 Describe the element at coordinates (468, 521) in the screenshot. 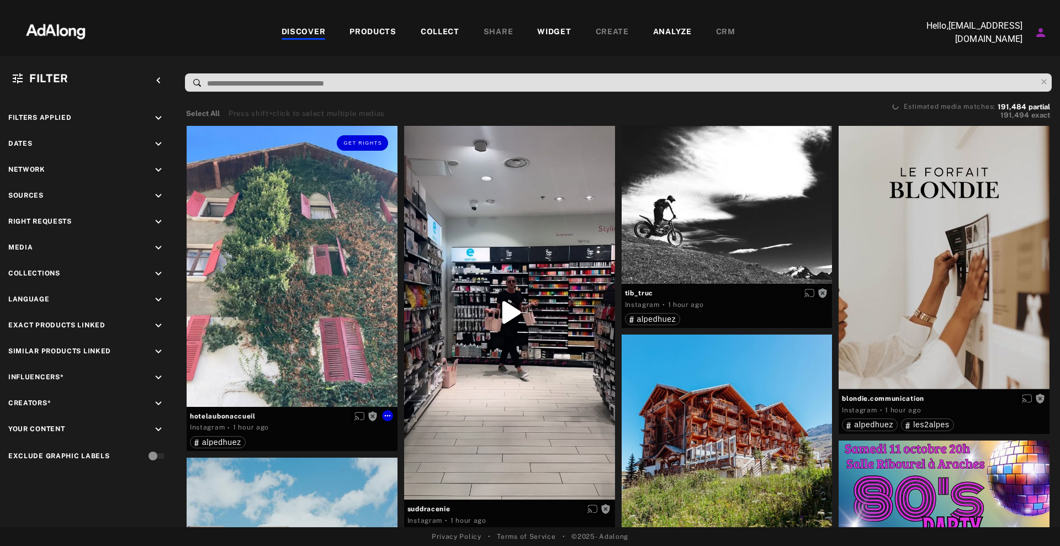

I see `time: 2025-09-01T07:27:37.000Z` at that location.